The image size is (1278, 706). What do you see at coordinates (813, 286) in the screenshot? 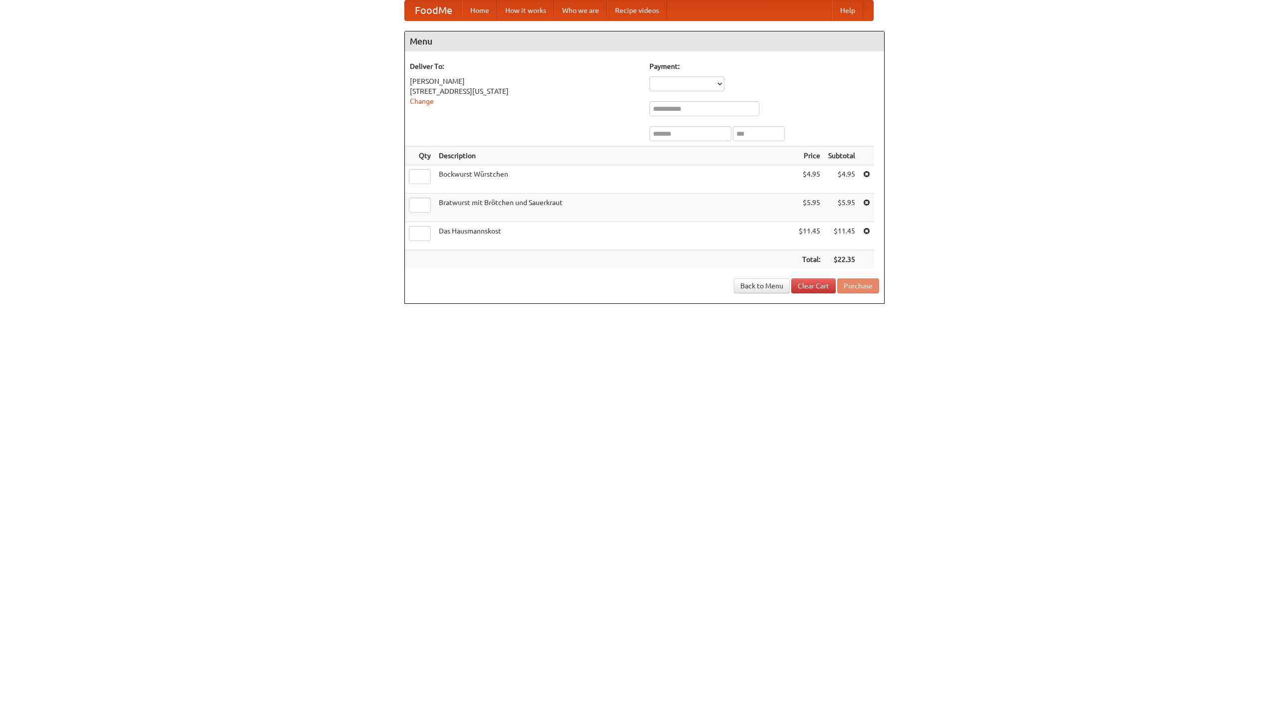
I see `a: Clear Cart` at bounding box center [813, 286].